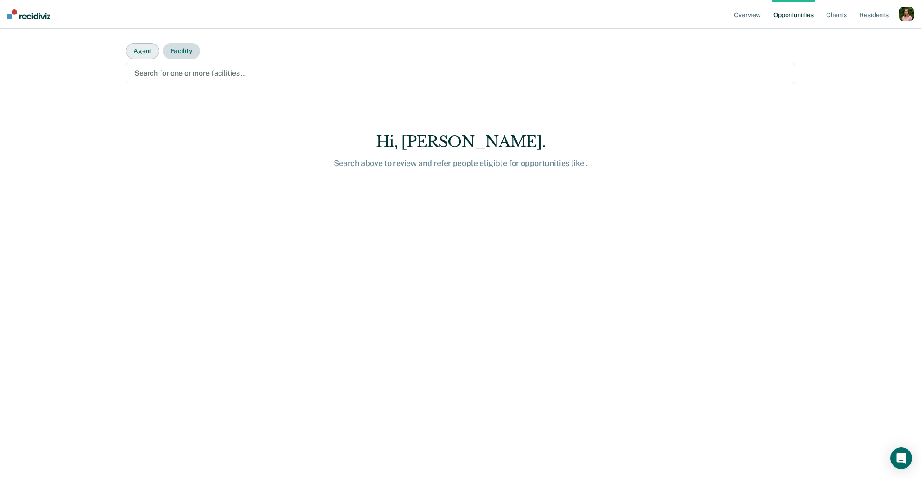 The image size is (921, 478). What do you see at coordinates (29, 14) in the screenshot?
I see `img: Recidiviz` at bounding box center [29, 14].